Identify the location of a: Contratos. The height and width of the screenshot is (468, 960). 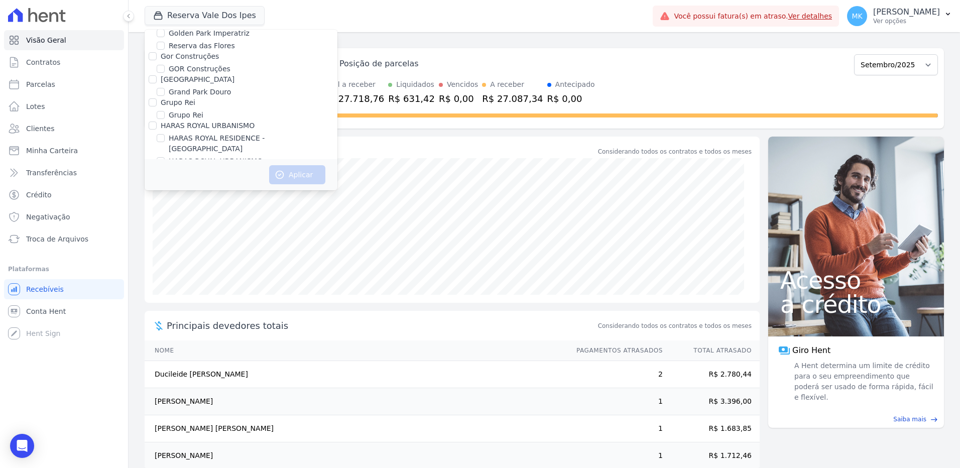
(64, 62).